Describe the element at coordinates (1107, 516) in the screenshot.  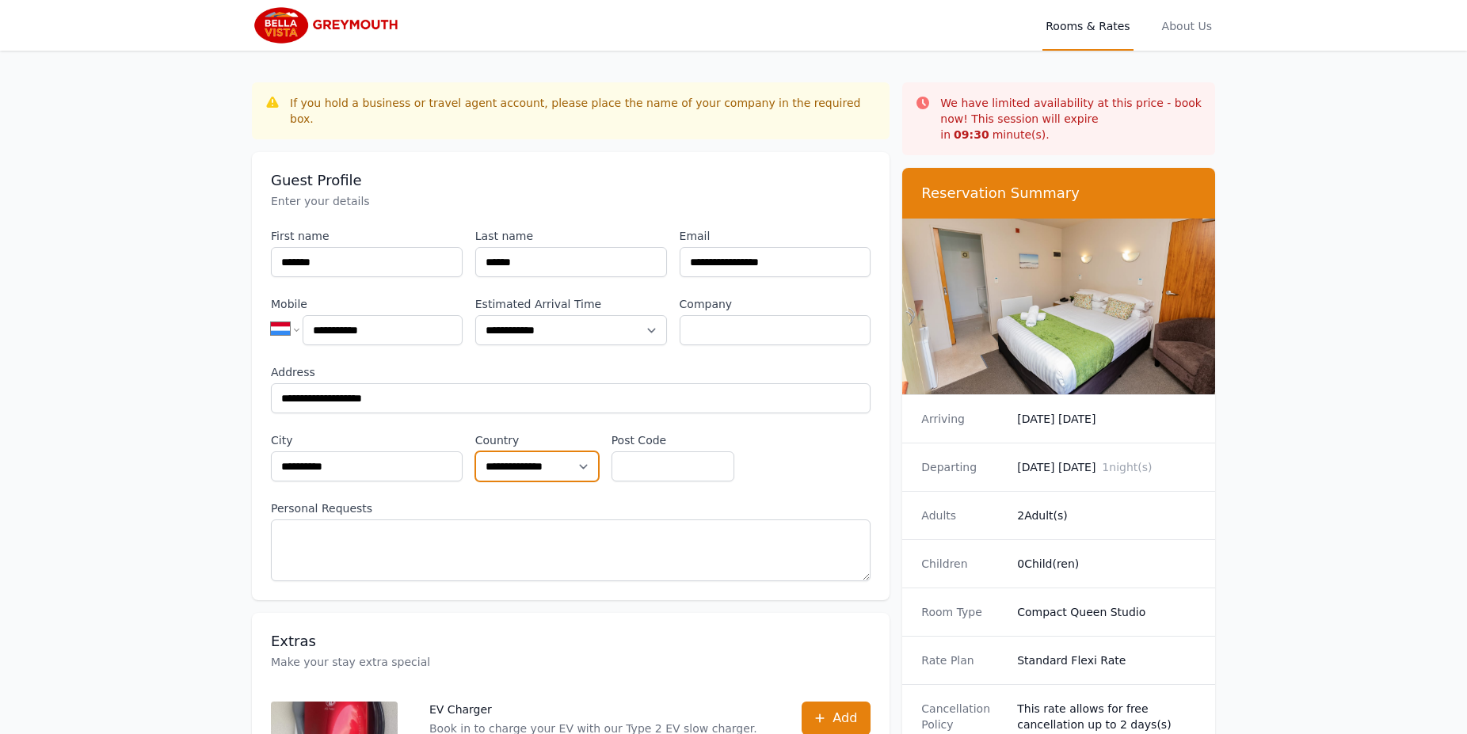
I see `dd: 2 Adult(s)` at that location.